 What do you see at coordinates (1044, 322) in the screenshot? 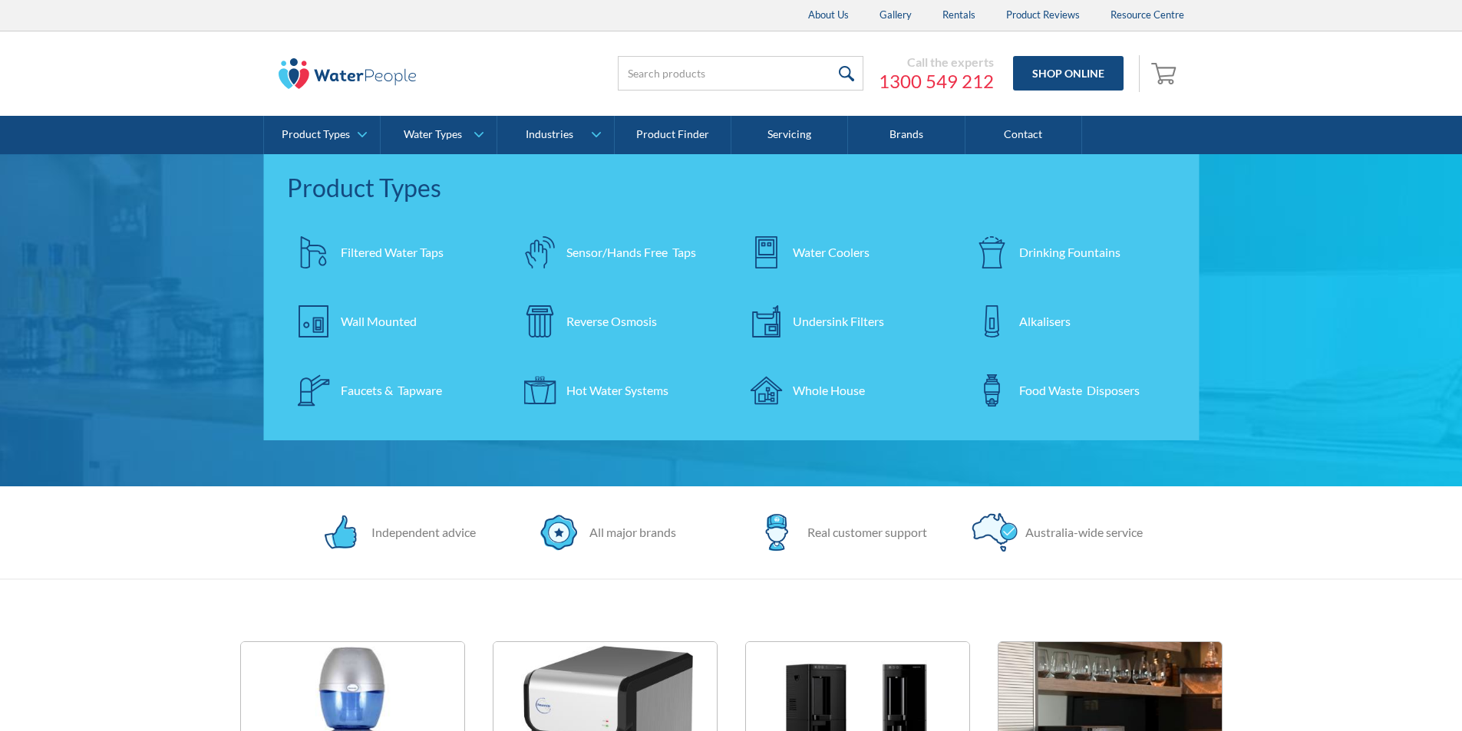
I see `div: Alkalisers` at bounding box center [1044, 322].